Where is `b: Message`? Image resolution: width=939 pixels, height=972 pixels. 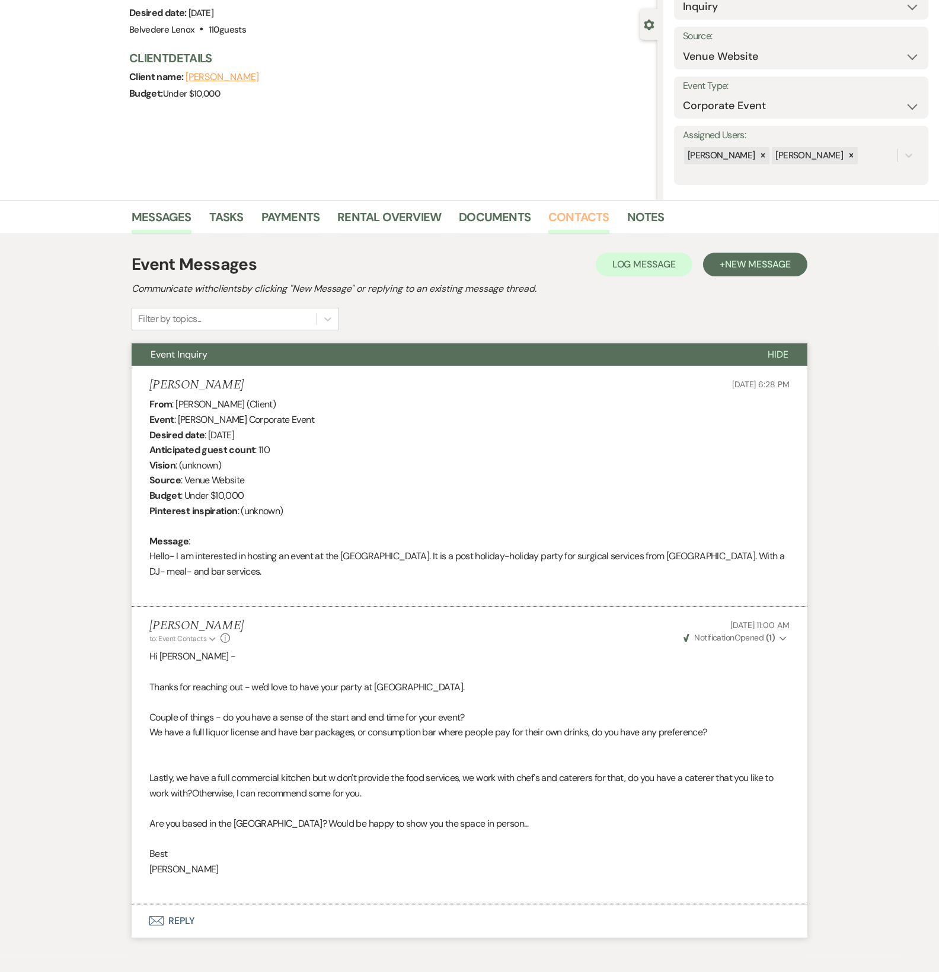 b: Message is located at coordinates (169, 541).